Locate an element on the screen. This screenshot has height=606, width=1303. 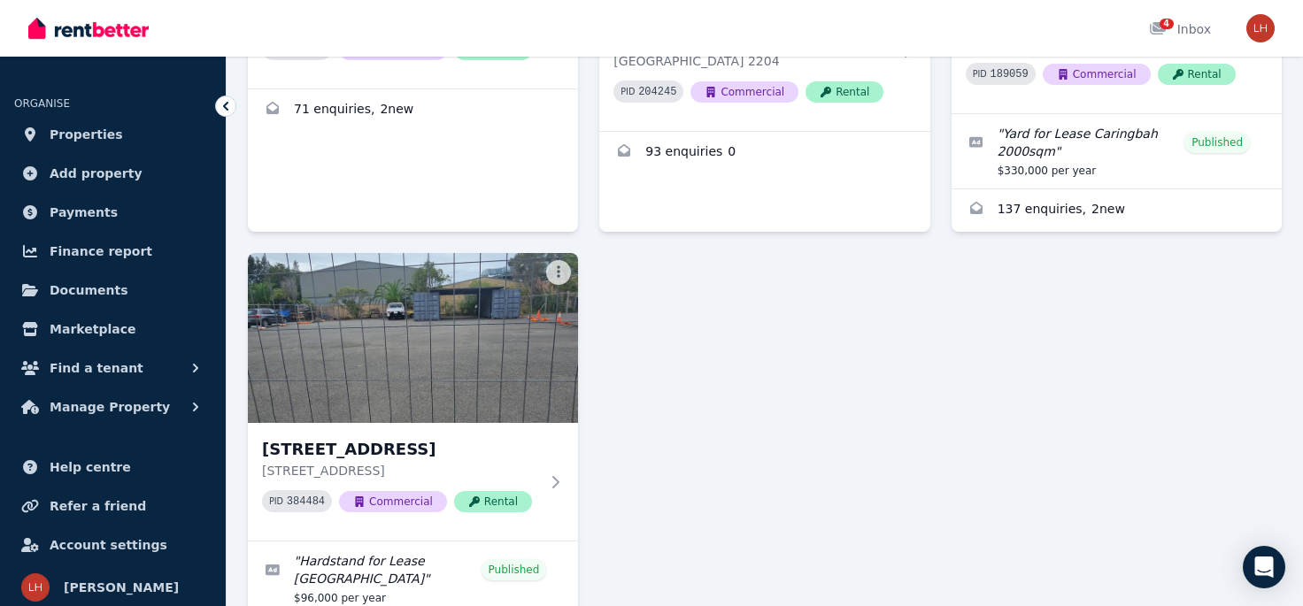
span: Payments is located at coordinates (83, 212).